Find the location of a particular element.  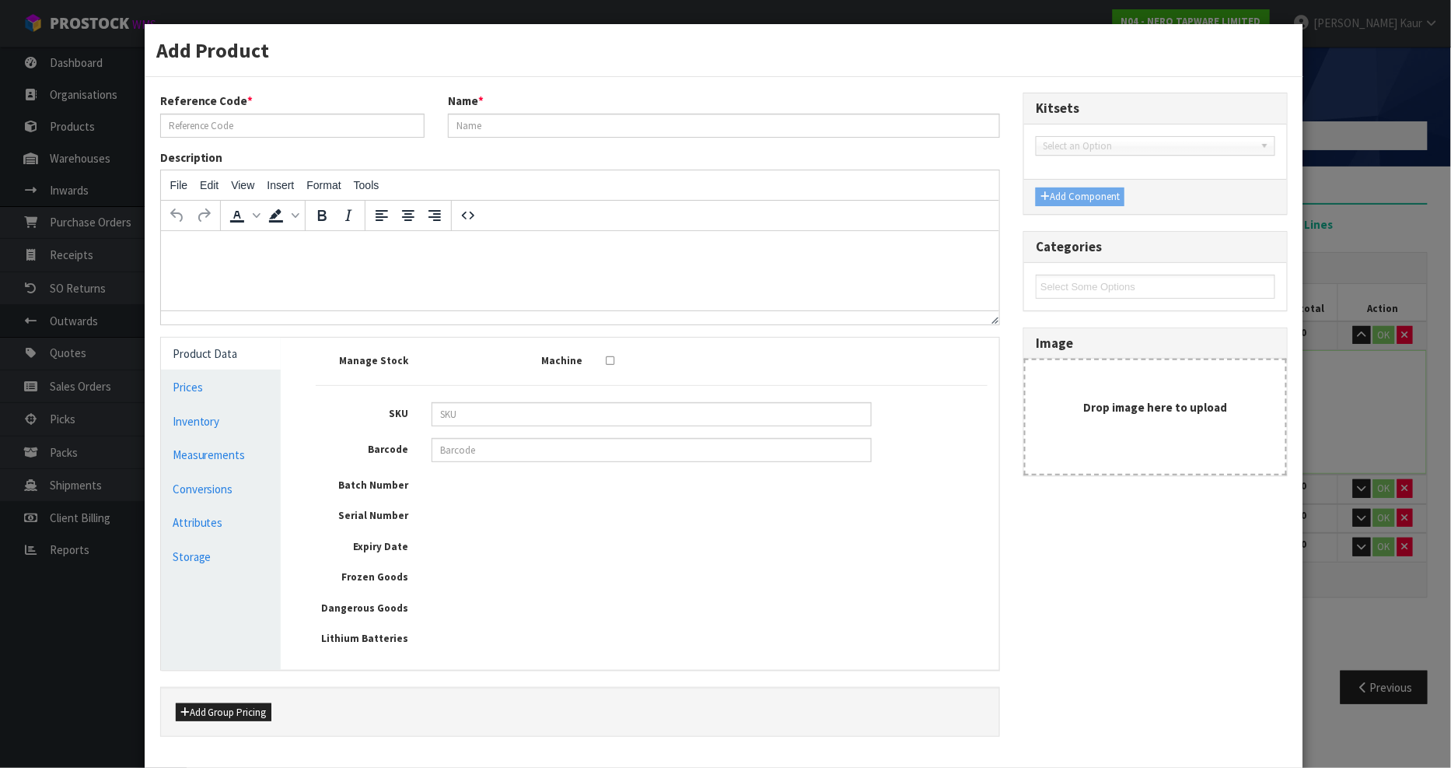

a: Conversions is located at coordinates (221, 488).